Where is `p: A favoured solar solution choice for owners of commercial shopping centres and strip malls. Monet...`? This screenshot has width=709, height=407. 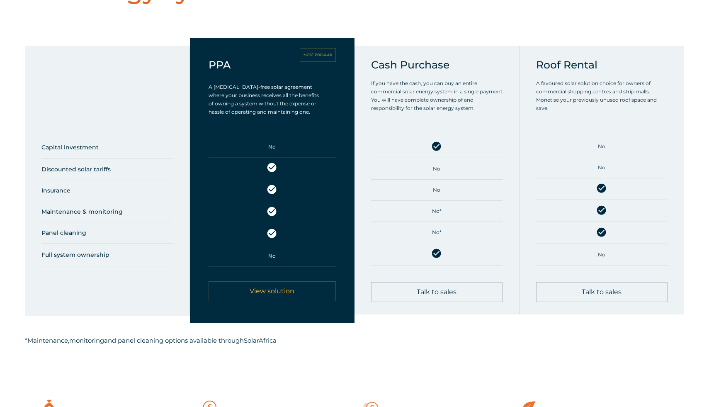
p: A favoured solar solution choice for owners of commercial shopping centres and strip malls. Monet... is located at coordinates (602, 96).